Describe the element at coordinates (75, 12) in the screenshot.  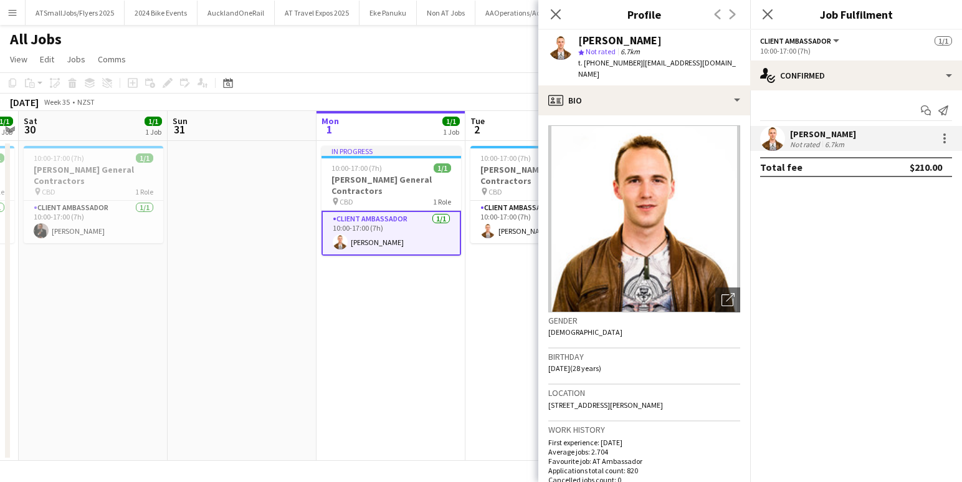
I see `button: ATSmallJobs/Flyers 2025` at that location.